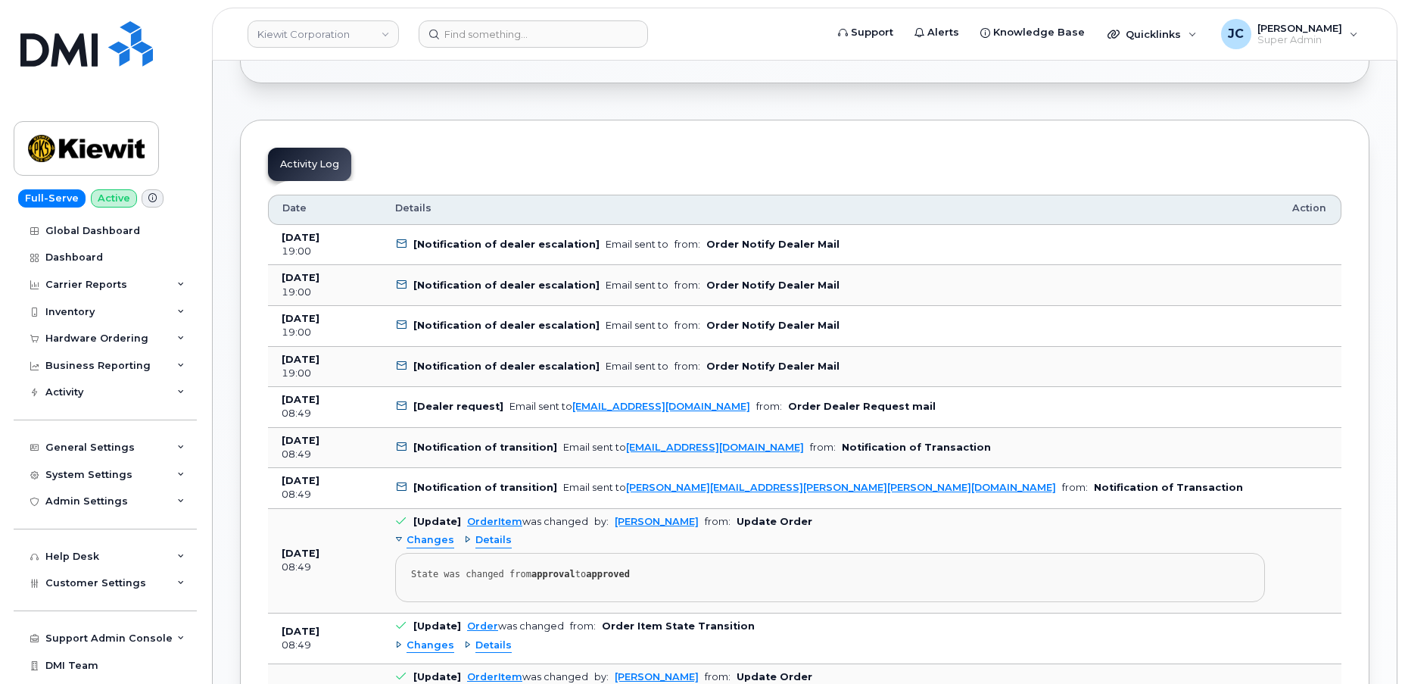 This screenshot has width=1405, height=684. I want to click on span: Super Admin, so click(1300, 40).